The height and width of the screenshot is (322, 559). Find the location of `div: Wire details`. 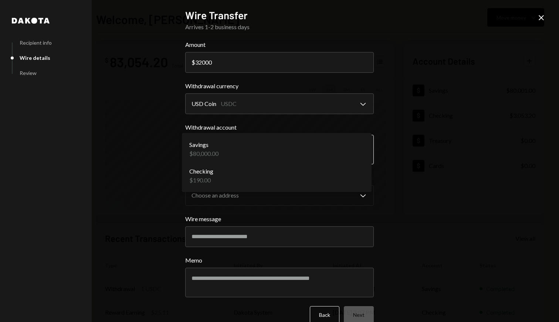

div: Wire details is located at coordinates (35, 58).